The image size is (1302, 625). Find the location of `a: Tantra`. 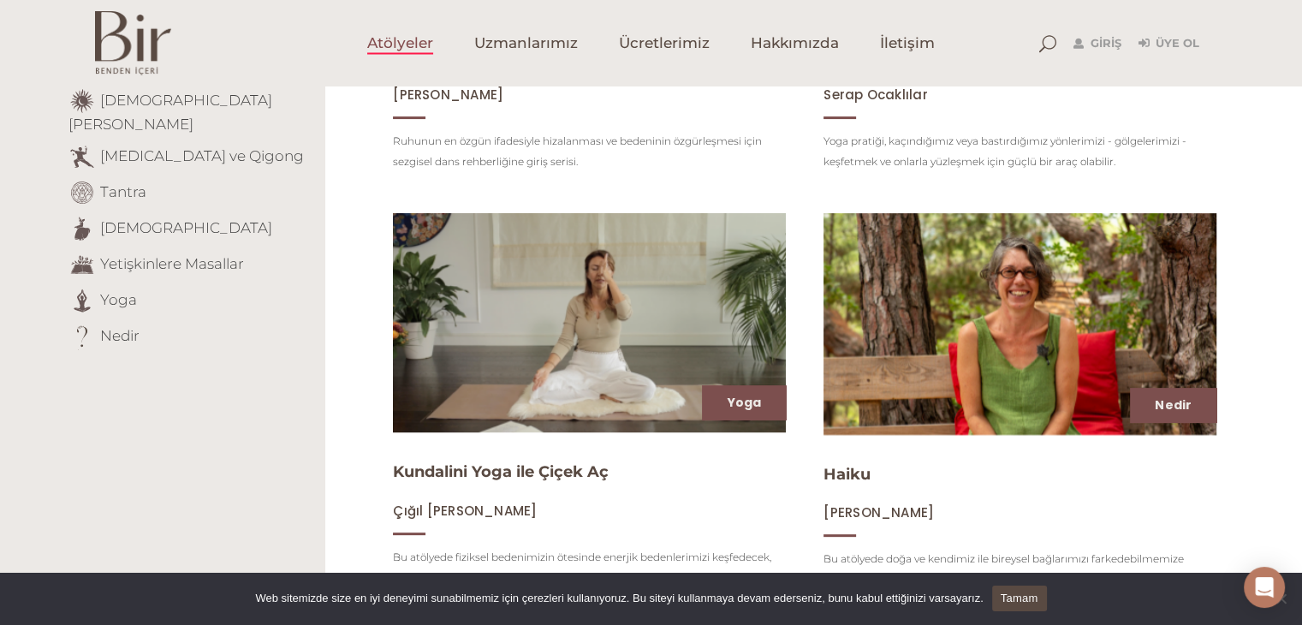

a: Tantra is located at coordinates (123, 191).